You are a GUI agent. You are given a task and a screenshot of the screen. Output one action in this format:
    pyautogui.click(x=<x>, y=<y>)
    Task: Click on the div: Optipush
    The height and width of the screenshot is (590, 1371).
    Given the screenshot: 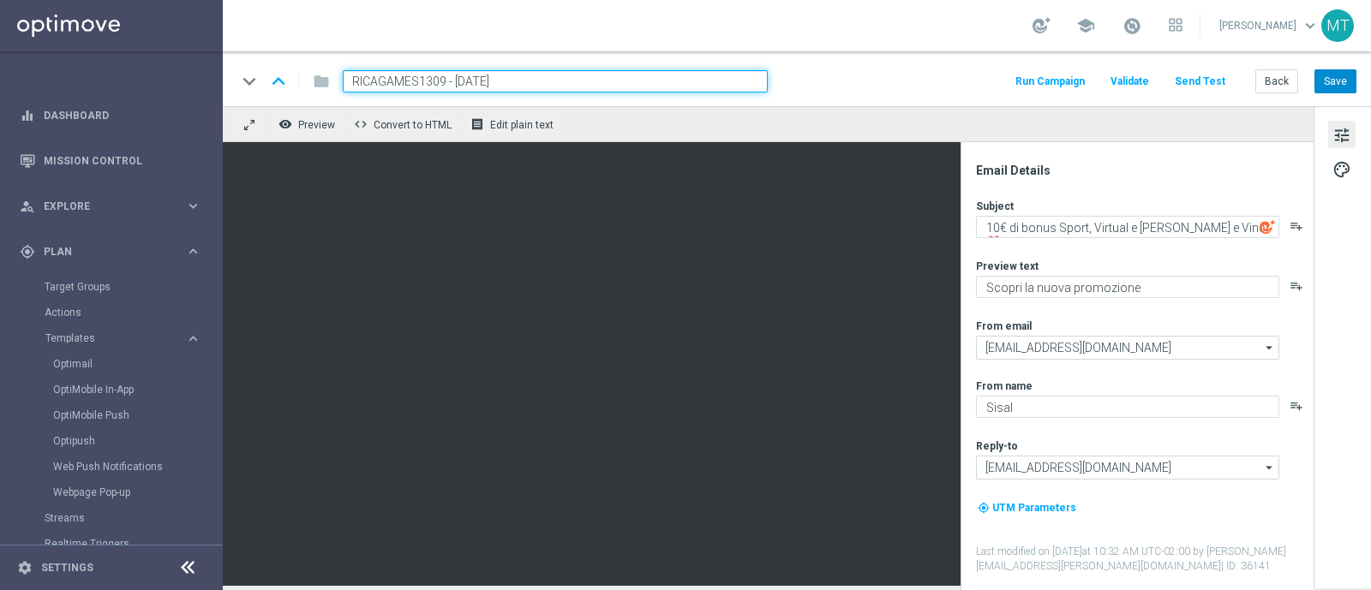 What is the action you would take?
    pyautogui.click(x=137, y=441)
    